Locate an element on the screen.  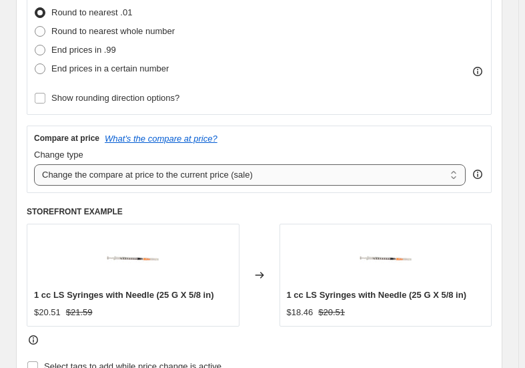
strike: $21.59 is located at coordinates (79, 312).